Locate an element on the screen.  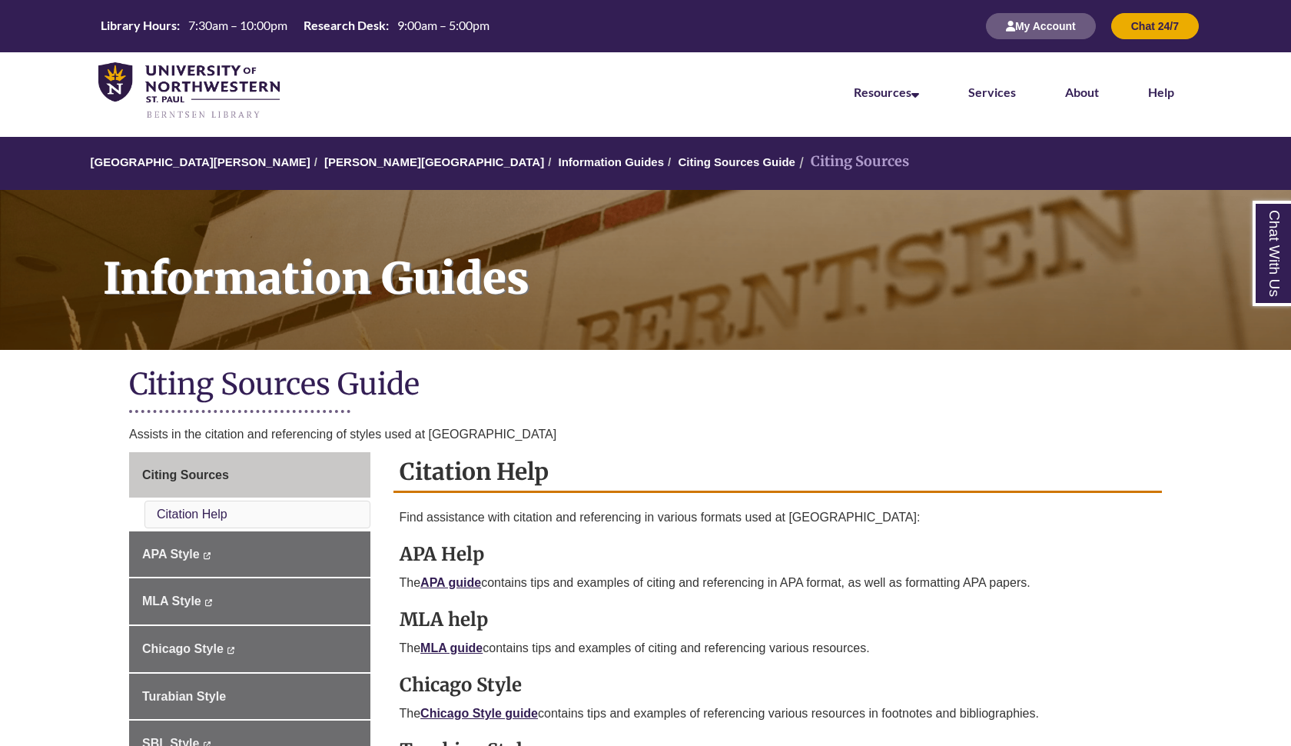
p: The contains tips and examples of citing and referencing various resources. is located at coordinates (778, 648).